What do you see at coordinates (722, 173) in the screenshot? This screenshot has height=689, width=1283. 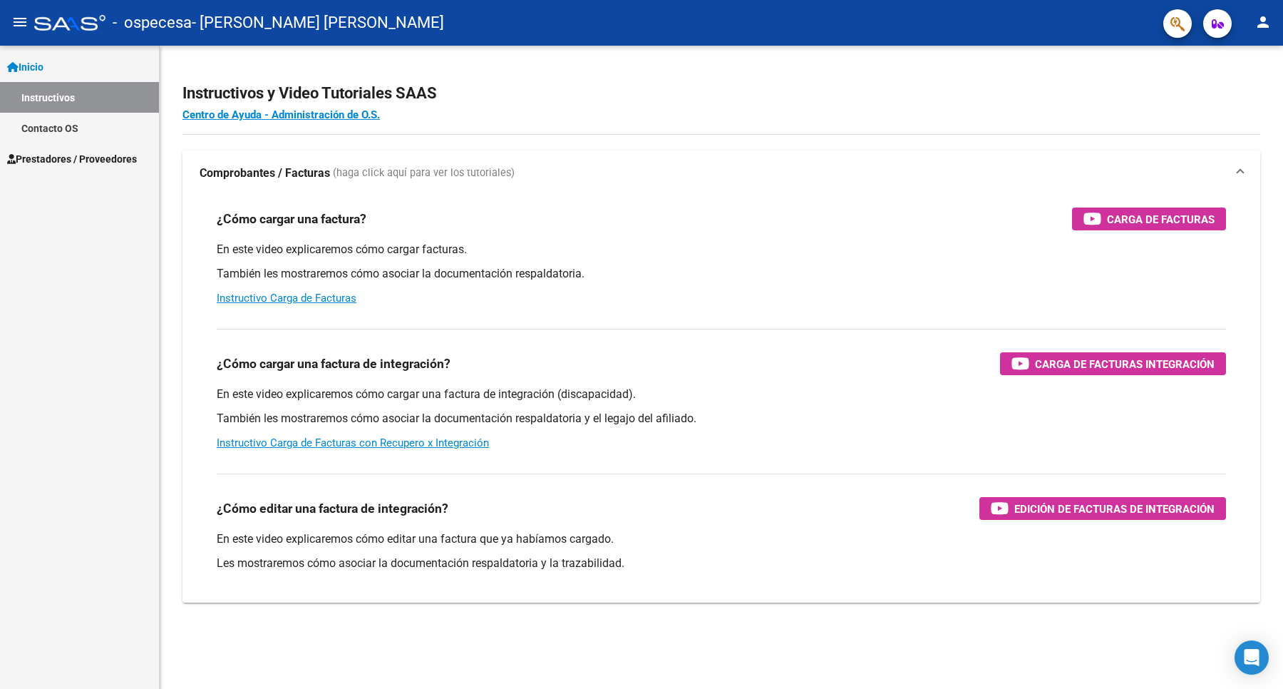 I see `mat-expansion-panel-header: Comprobantes / Facturas (haga click aquí para ver los tutoriales)` at bounding box center [722, 173].